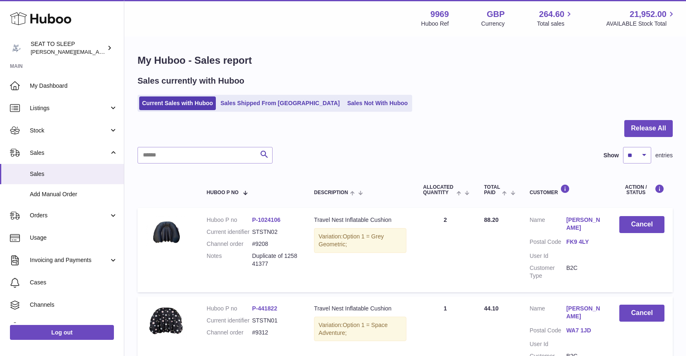 Image resolution: width=686 pixels, height=356 pixels. What do you see at coordinates (69, 131) in the screenshot?
I see `span: Stock` at bounding box center [69, 131].